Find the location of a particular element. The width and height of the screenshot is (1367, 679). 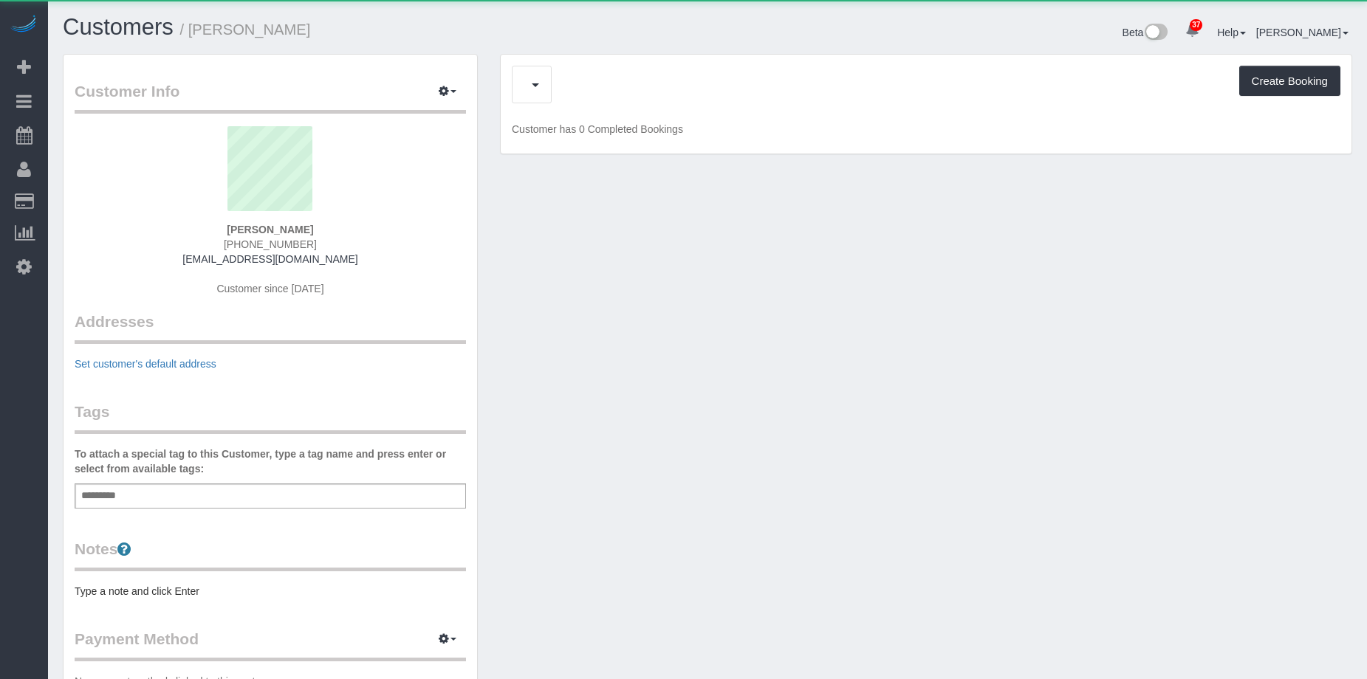

img: Automaid Logo is located at coordinates (24, 25).